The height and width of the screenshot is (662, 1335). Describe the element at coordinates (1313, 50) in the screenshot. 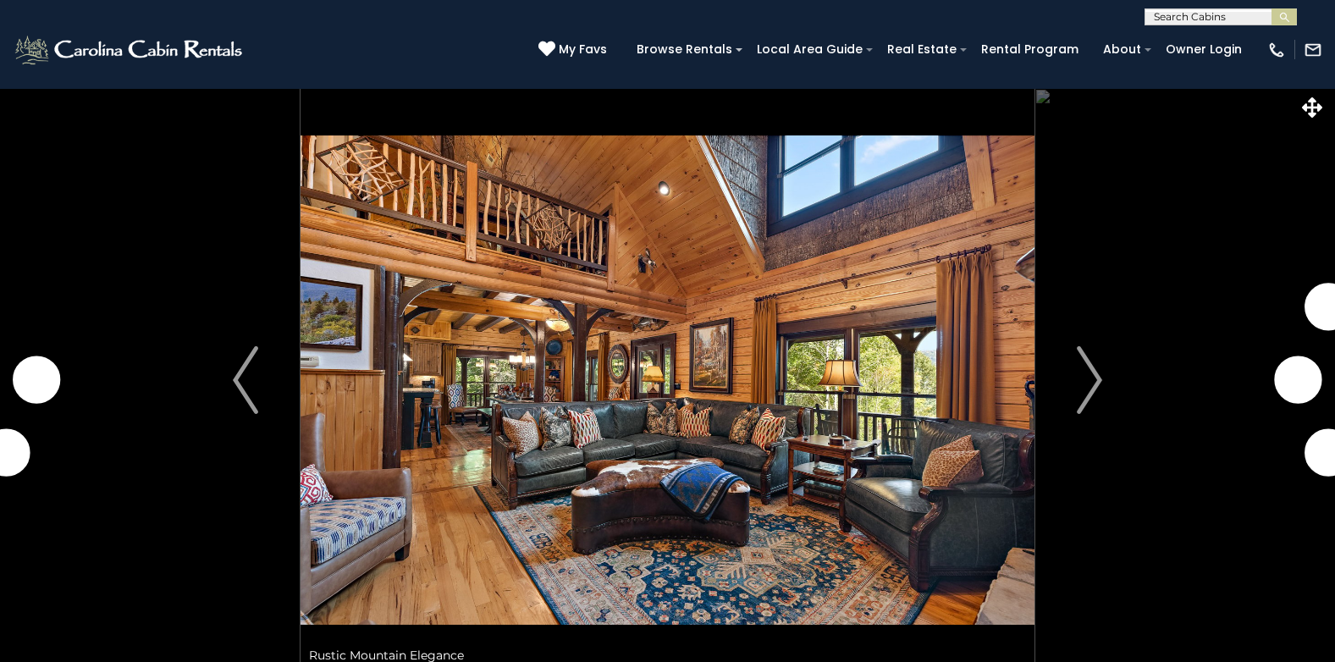

I see `img: mail-regular-white.png` at that location.